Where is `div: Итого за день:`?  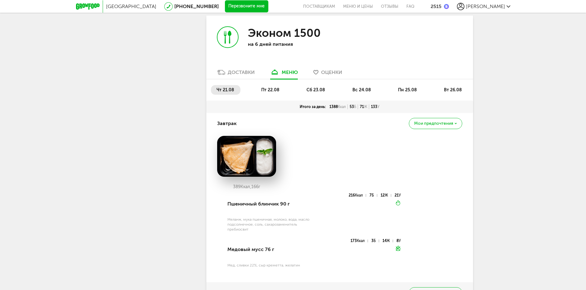
div: Итого за день: is located at coordinates (312, 107).